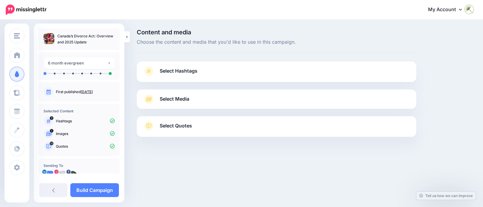  Describe the element at coordinates (277, 99) in the screenshot. I see `a: Select Media` at that location.